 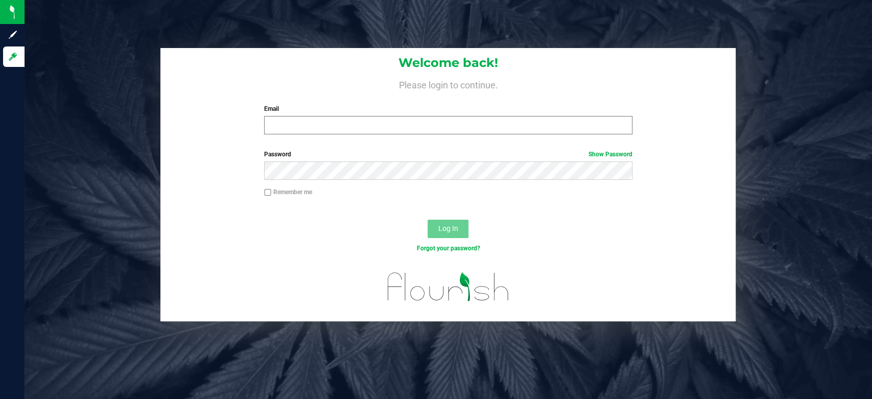 I want to click on h1: Welcome back!, so click(x=448, y=63).